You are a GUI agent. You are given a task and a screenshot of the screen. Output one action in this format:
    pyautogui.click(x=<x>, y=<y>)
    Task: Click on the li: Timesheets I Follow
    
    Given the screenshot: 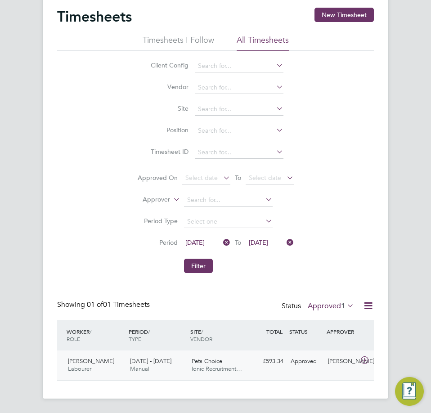 What is the action you would take?
    pyautogui.click(x=178, y=43)
    